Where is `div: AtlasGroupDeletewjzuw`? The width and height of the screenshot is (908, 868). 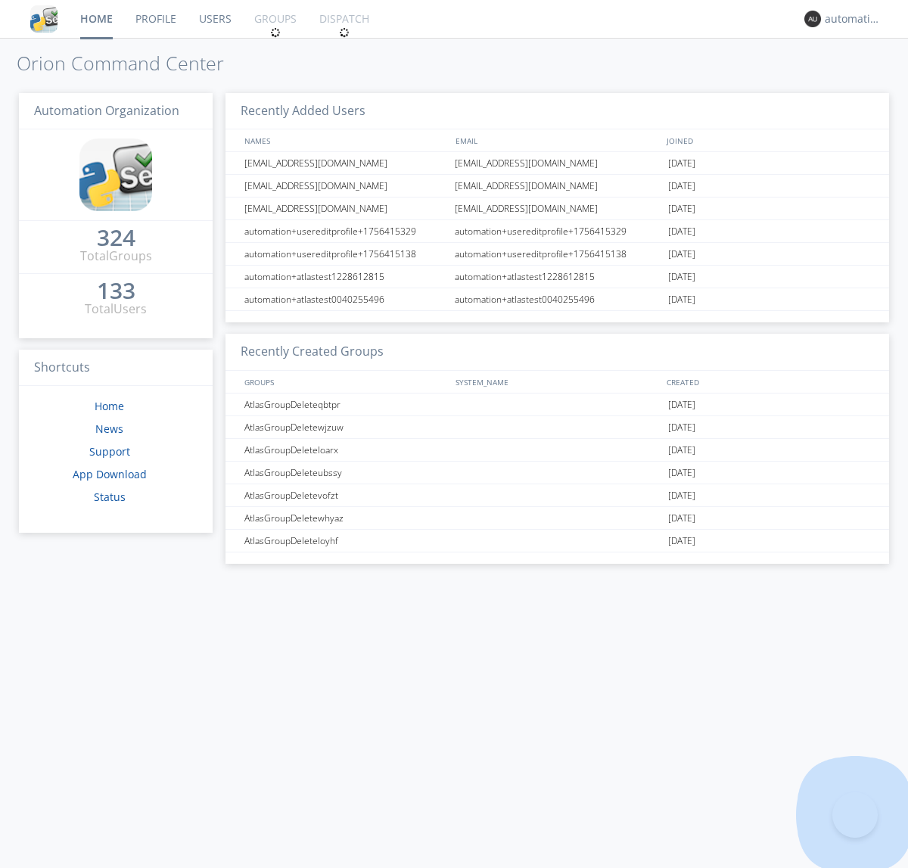 div: AtlasGroupDeletewjzuw is located at coordinates (345, 427).